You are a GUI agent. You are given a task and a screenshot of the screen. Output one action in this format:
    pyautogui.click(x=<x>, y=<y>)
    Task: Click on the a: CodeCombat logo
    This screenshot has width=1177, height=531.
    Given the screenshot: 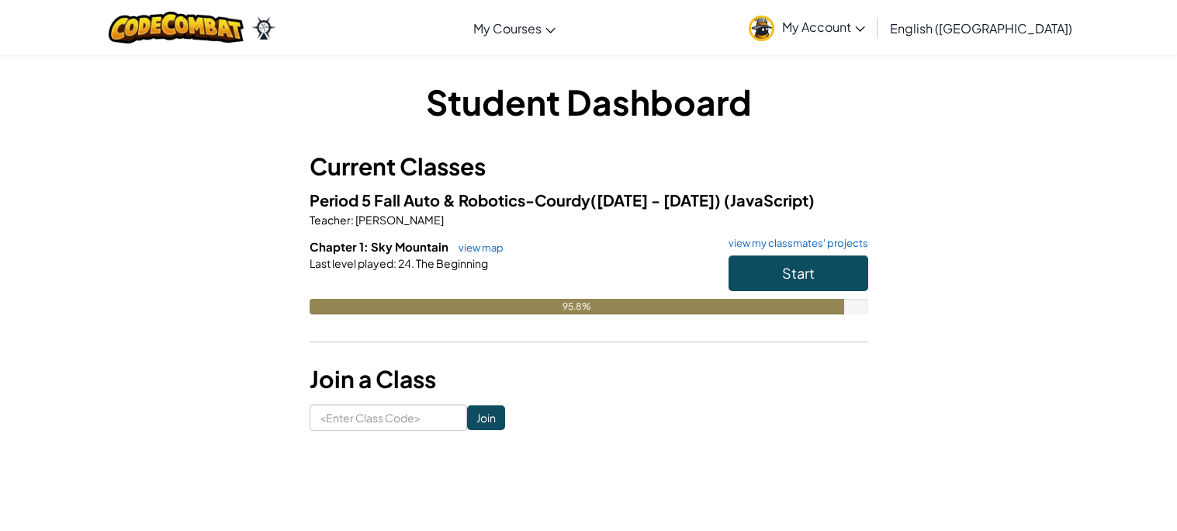 What is the action you would take?
    pyautogui.click(x=176, y=27)
    